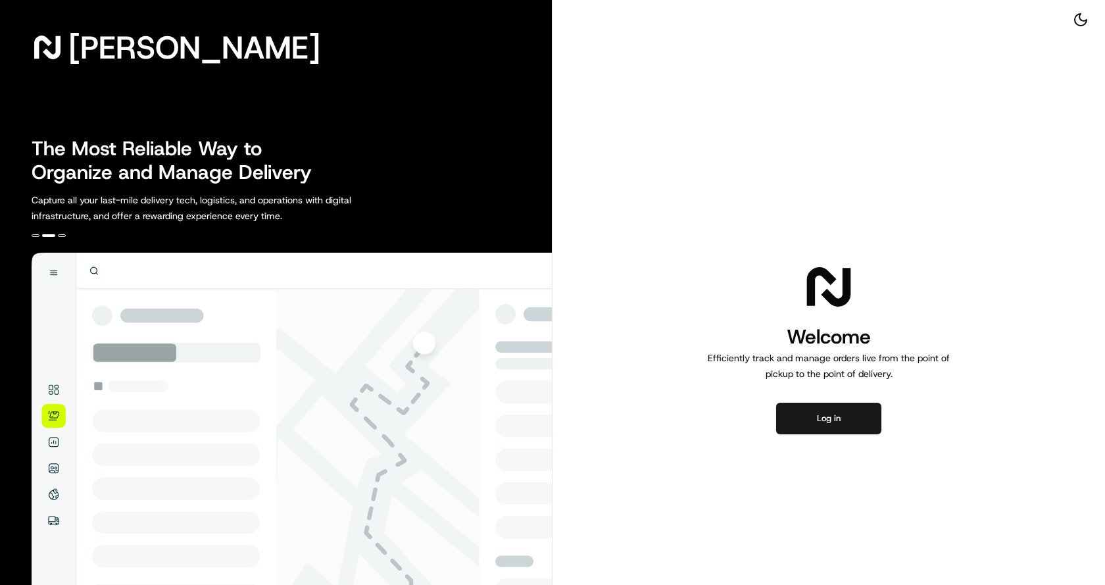 The width and height of the screenshot is (1105, 585). What do you see at coordinates (829, 337) in the screenshot?
I see `h1: Welcome` at bounding box center [829, 337].